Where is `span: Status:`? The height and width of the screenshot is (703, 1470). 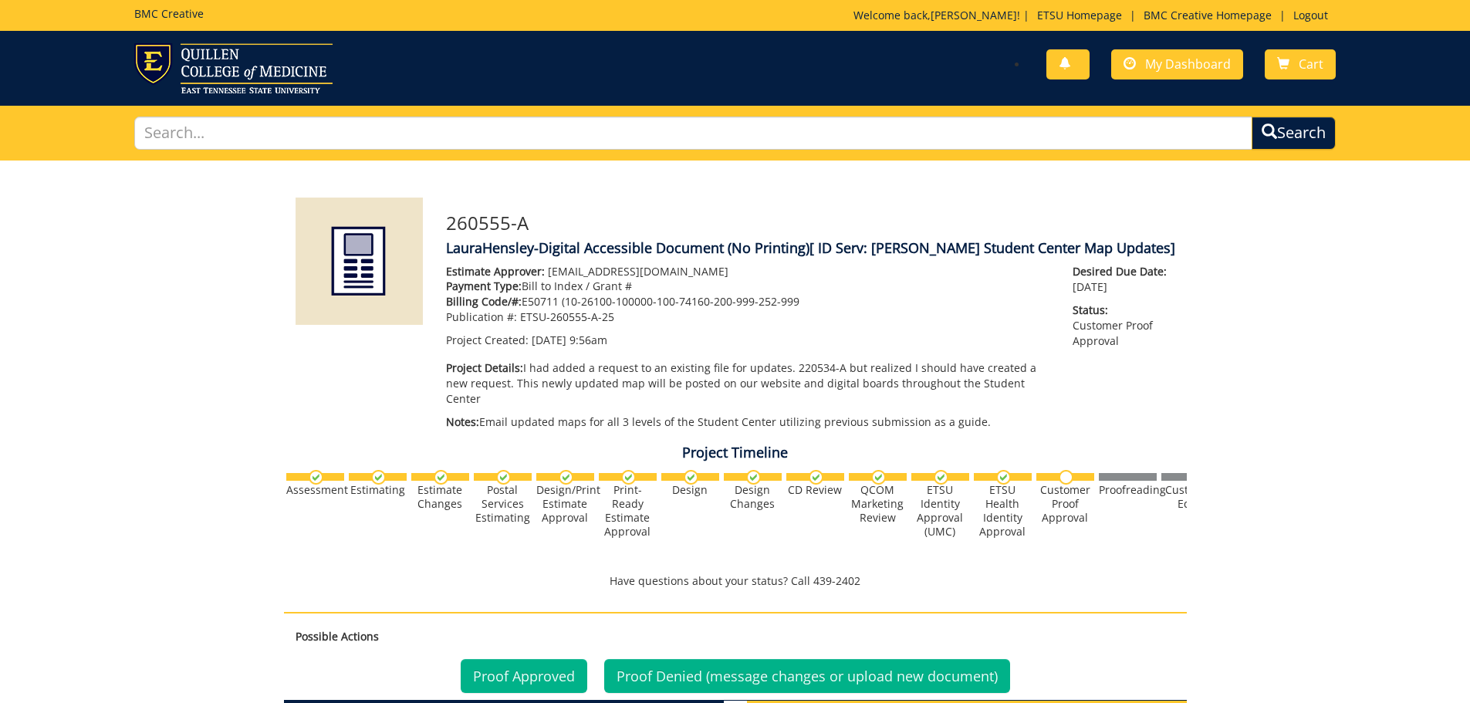
span: Status: is located at coordinates (1124, 310).